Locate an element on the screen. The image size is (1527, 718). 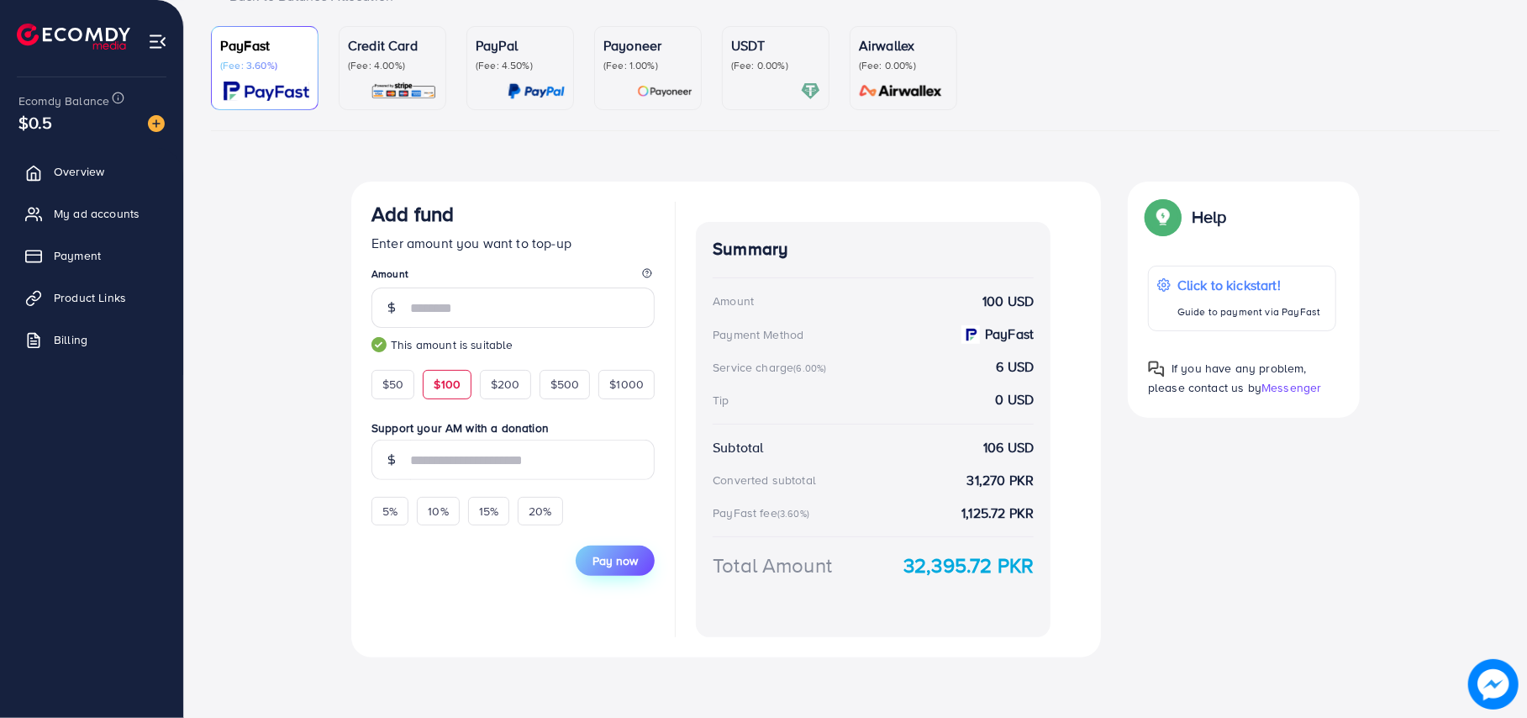
strong: 1,125.72 PKR is located at coordinates (998, 513).